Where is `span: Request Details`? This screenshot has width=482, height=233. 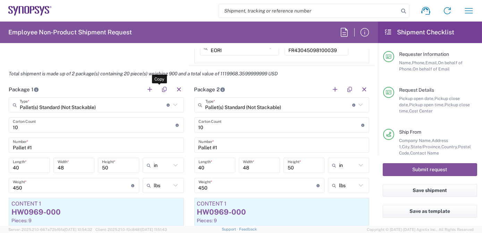 span: Request Details is located at coordinates (417, 90).